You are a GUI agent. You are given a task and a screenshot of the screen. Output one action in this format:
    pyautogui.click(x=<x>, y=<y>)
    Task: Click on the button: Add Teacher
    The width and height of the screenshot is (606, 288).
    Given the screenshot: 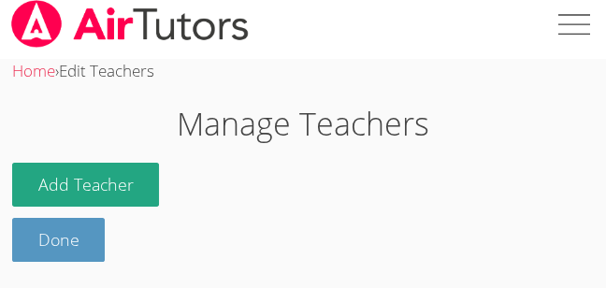 What is the action you would take?
    pyautogui.click(x=86, y=184)
    